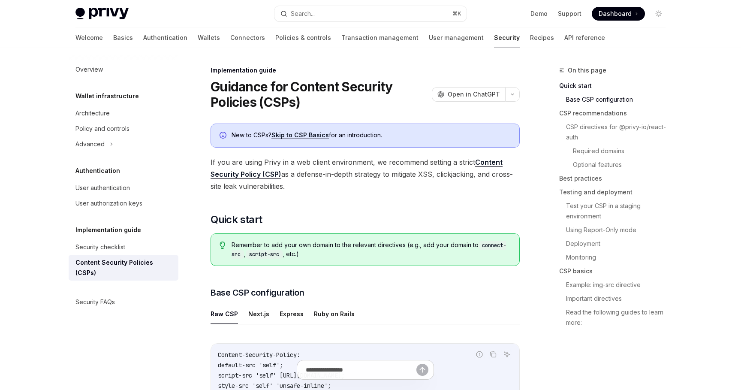  What do you see at coordinates (209, 38) in the screenshot?
I see `a: Wallets` at bounding box center [209, 38].